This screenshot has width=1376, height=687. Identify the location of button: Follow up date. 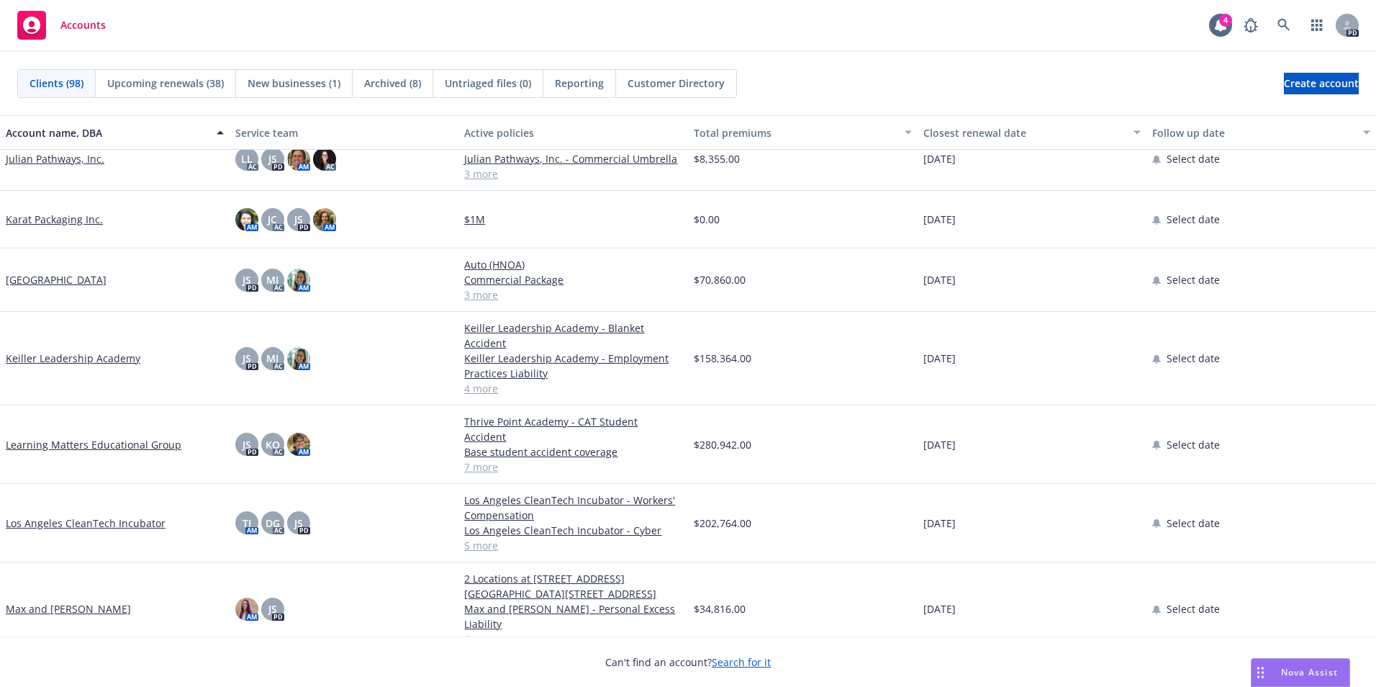
(1261, 132).